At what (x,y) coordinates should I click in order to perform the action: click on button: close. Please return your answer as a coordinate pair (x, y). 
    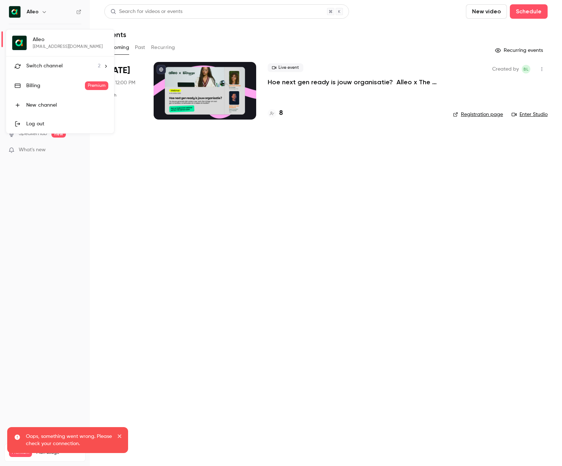
    Looking at the image, I should click on (120, 437).